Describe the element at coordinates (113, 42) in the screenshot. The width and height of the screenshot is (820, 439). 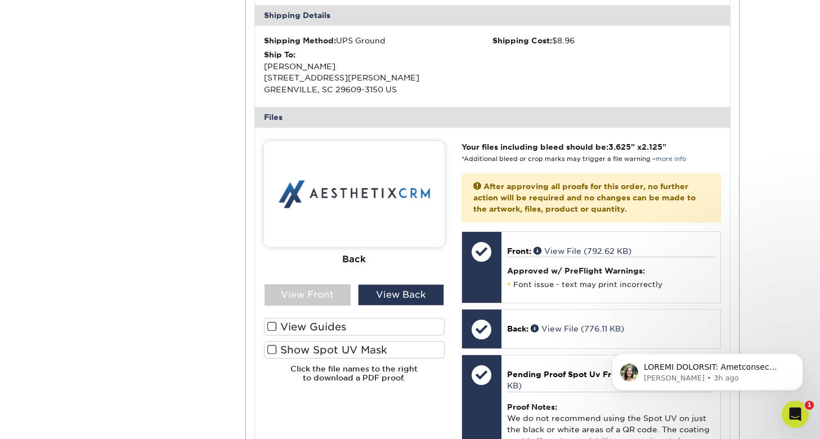
I see `div: message notification from Julie, 3h ago. ACTION REQUIRED: Primoprint Order 25812-84354-05698 Than...` at that location.